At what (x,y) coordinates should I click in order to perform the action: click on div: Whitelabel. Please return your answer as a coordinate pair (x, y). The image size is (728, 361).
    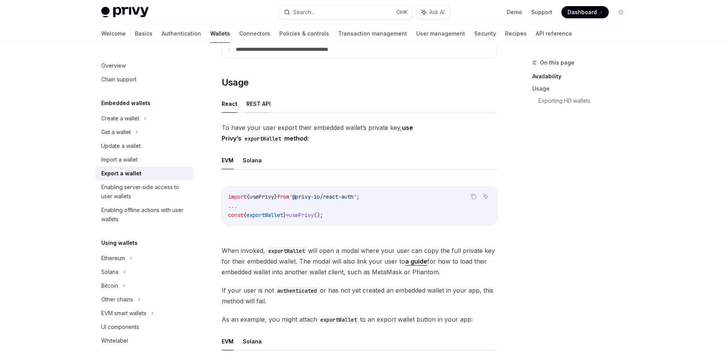
    Looking at the image, I should click on (115, 341).